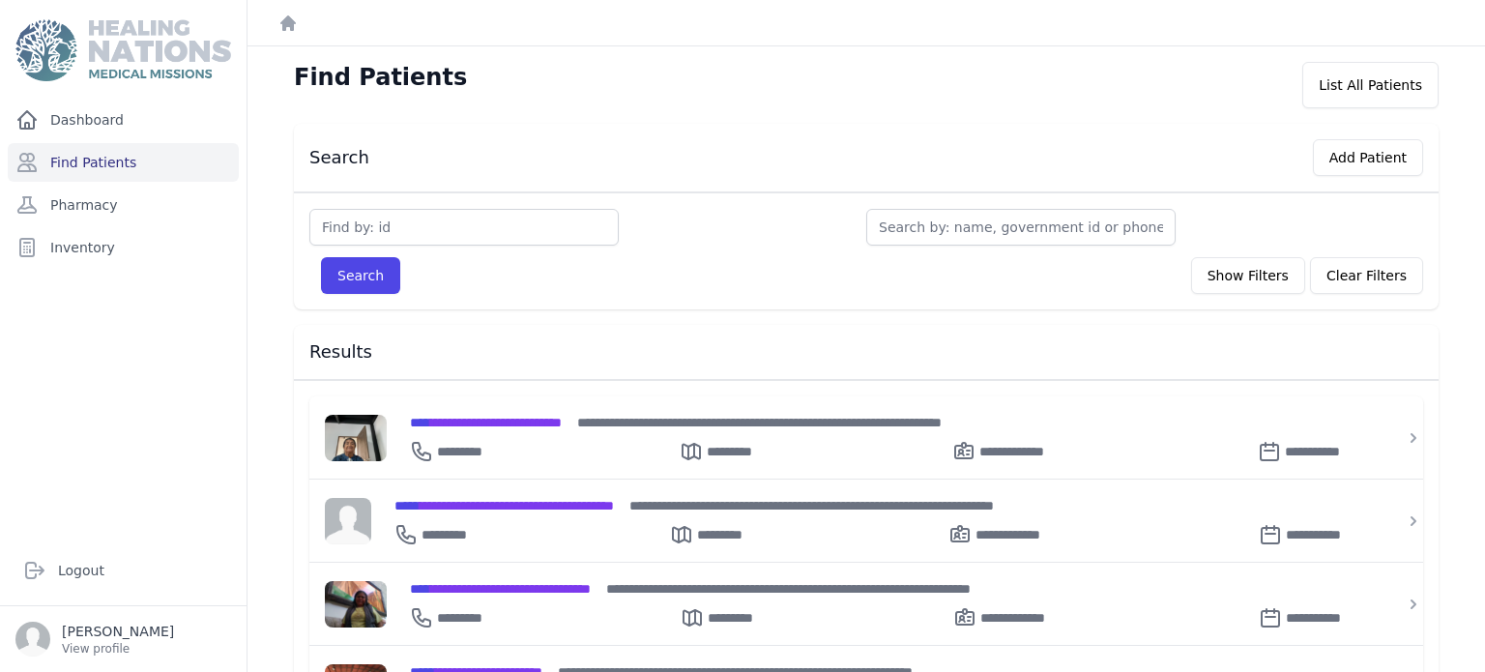 This screenshot has height=672, width=1485. I want to click on input: Search by: name, government id or phone, so click(1021, 227).